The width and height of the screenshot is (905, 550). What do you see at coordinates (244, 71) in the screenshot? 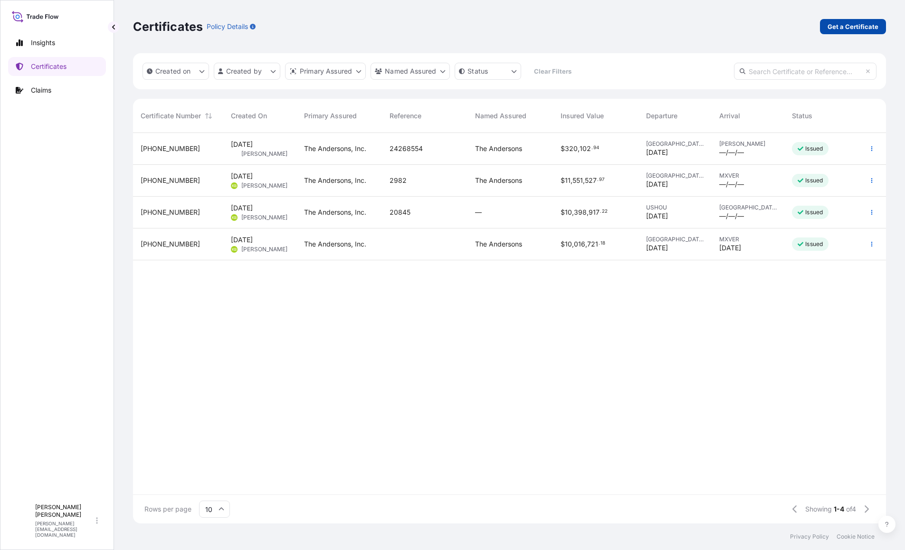
I see `p: Created by` at bounding box center [244, 71].